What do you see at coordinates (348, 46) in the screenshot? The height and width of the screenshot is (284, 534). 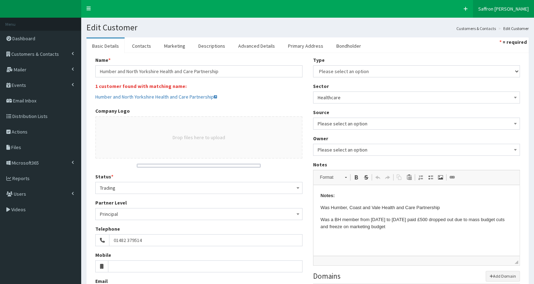 I see `a: Bondholder` at bounding box center [348, 46].